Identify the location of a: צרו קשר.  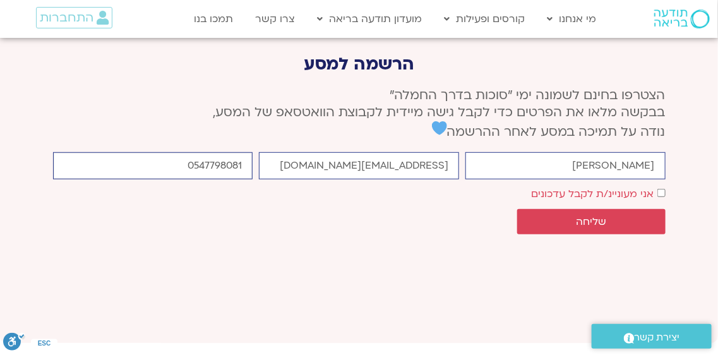
(275, 19).